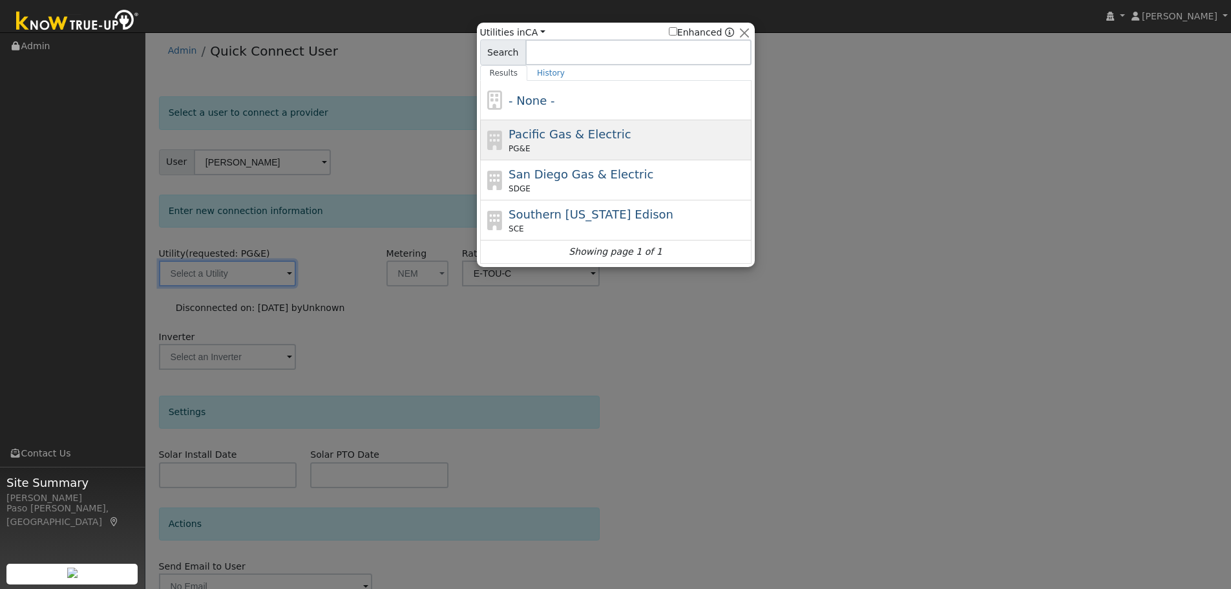 The height and width of the screenshot is (589, 1231). Describe the element at coordinates (695, 32) in the screenshot. I see `label: Enhanced` at that location.